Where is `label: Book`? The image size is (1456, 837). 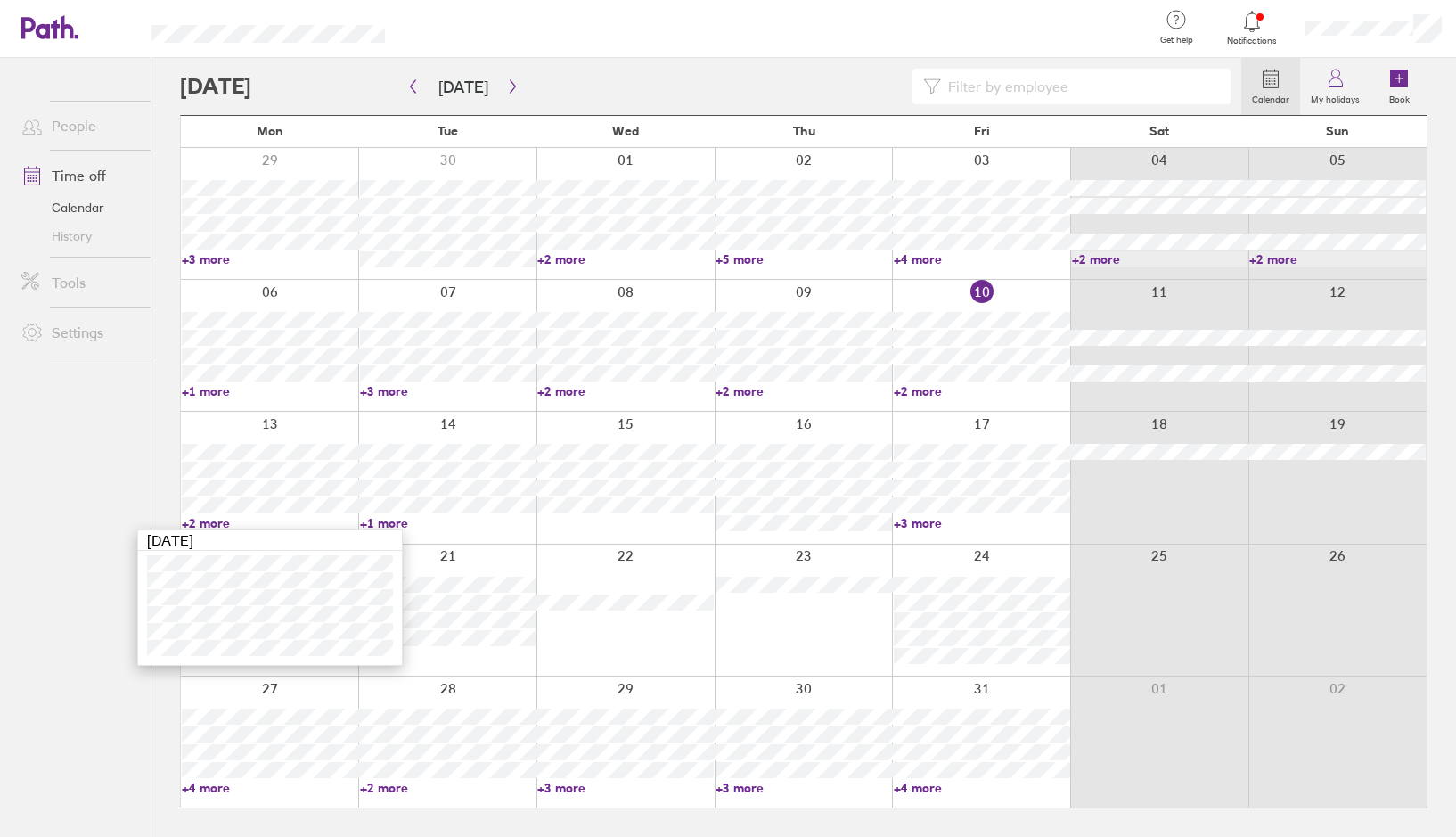
label: Book is located at coordinates (1399, 97).